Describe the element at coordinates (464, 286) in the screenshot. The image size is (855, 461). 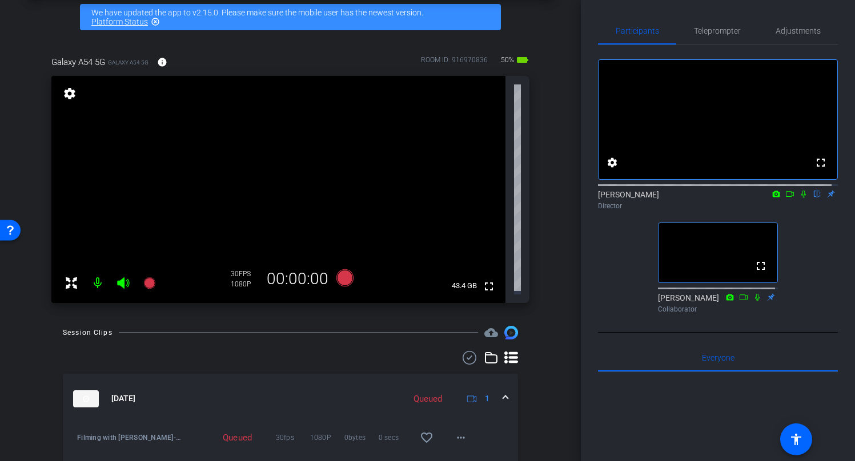
I see `span: 43.4 GB` at that location.